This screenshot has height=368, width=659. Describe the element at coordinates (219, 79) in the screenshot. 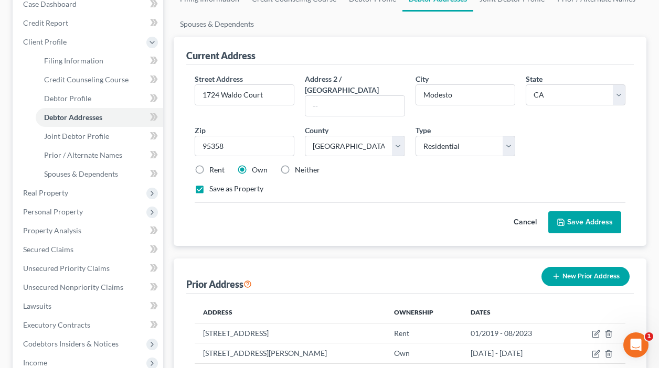

I see `span: Street Address` at that location.